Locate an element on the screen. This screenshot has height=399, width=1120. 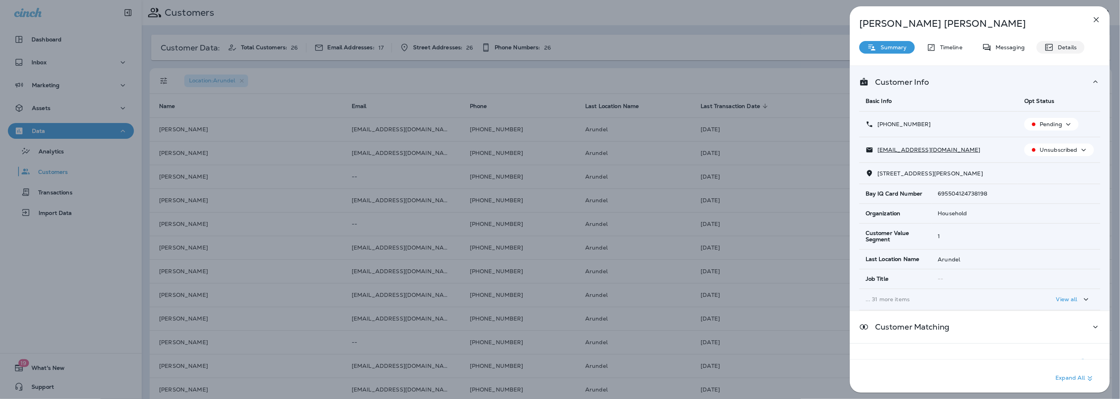
span: Job Title is located at coordinates (877, 279).